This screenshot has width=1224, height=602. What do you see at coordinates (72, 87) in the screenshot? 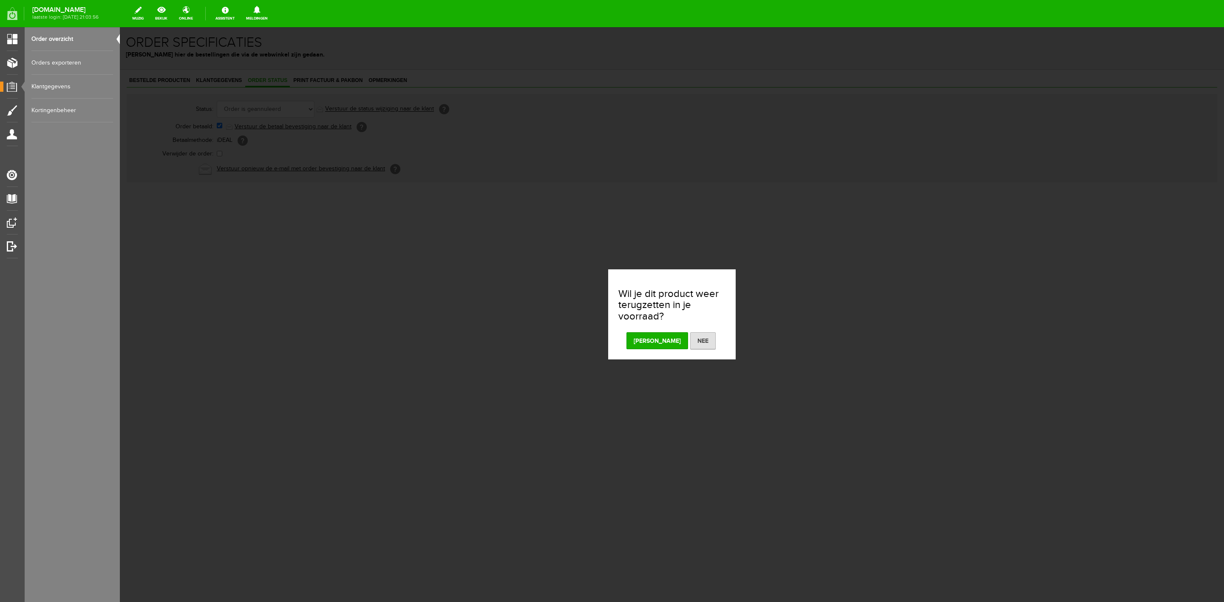
I see `a: Klantgegevens` at bounding box center [72, 87].